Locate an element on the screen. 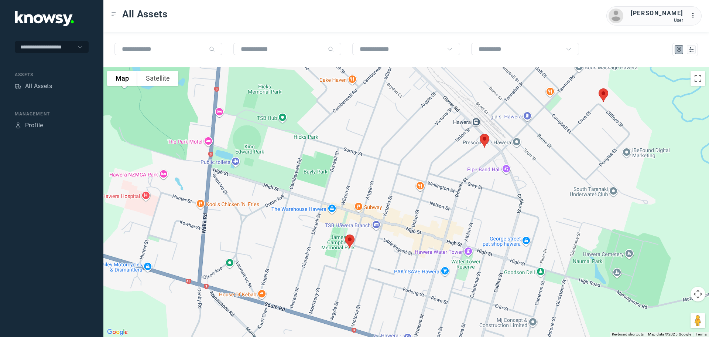 The image size is (709, 337). a: Open this area in Google Maps (opens a new window) is located at coordinates (117, 332).